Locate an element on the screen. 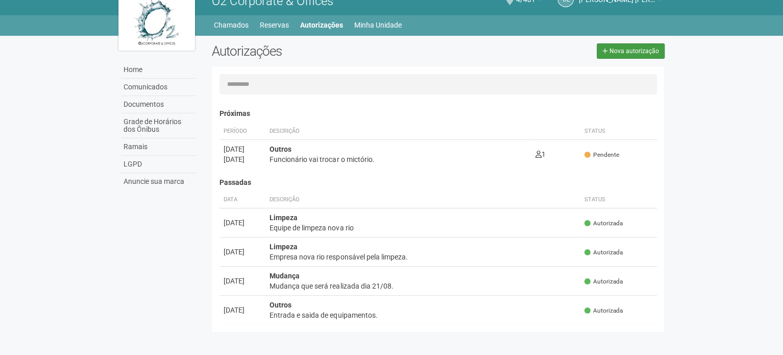 The height and width of the screenshot is (355, 783). h4: Próximas is located at coordinates (438, 113).